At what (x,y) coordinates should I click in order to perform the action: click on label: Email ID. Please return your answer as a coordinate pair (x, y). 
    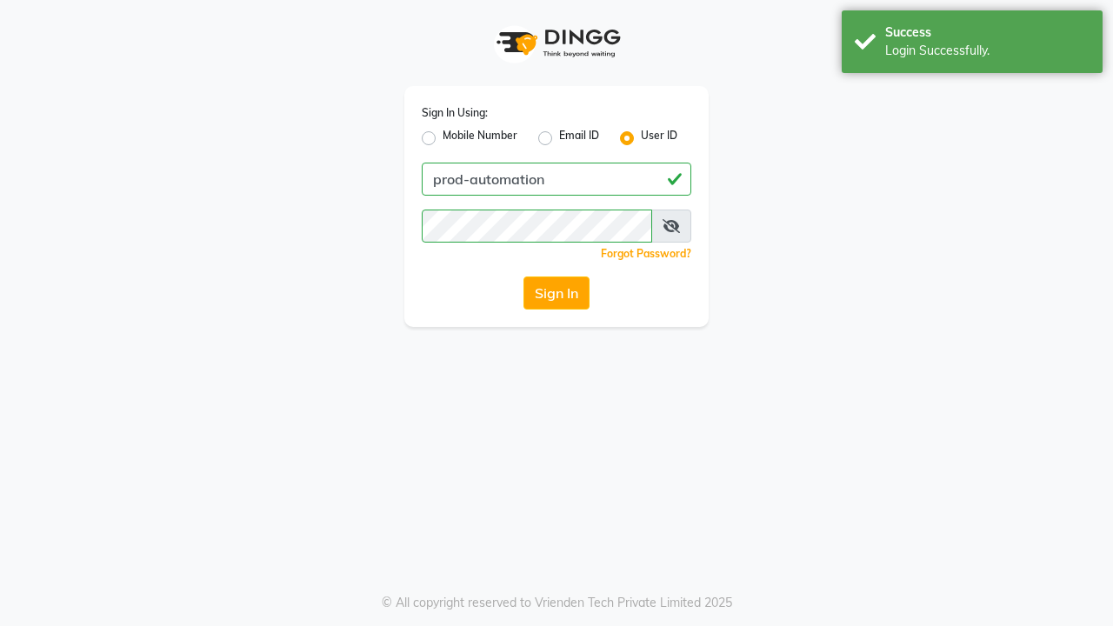
    Looking at the image, I should click on (579, 138).